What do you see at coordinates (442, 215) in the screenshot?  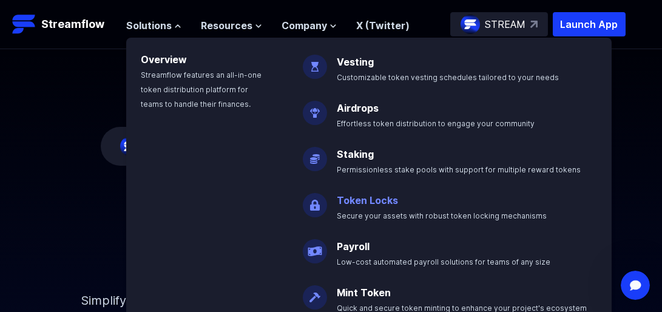 I see `span: Secure your assets with robust token locking mechanisms` at bounding box center [442, 215].